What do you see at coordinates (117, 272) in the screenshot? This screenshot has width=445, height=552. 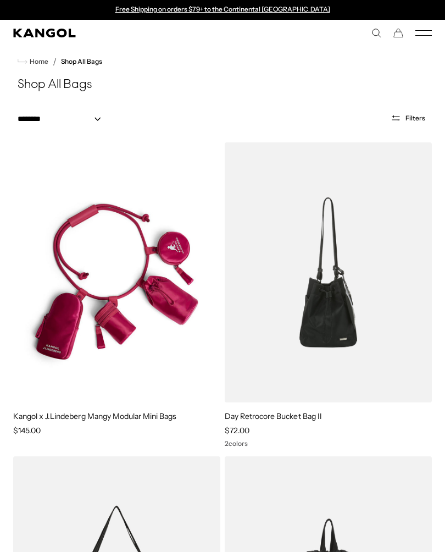 I see `img: Kangol x J.Lindeberg Mangy Modular Mini Bags` at bounding box center [117, 272].